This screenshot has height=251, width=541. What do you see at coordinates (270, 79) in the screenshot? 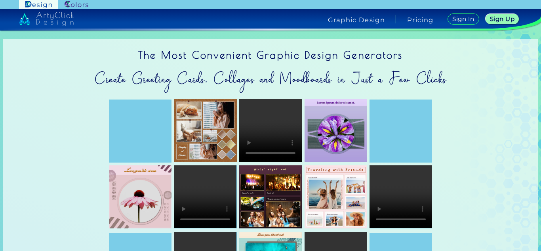
I see `h2: Create Greeting Cards, Collages and Moodboards in Just a Few Clicks` at bounding box center [270, 79].